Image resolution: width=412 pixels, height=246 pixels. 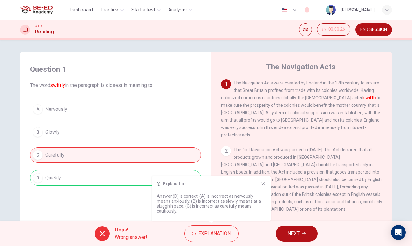 I want to click on span: Practice, so click(x=109, y=10).